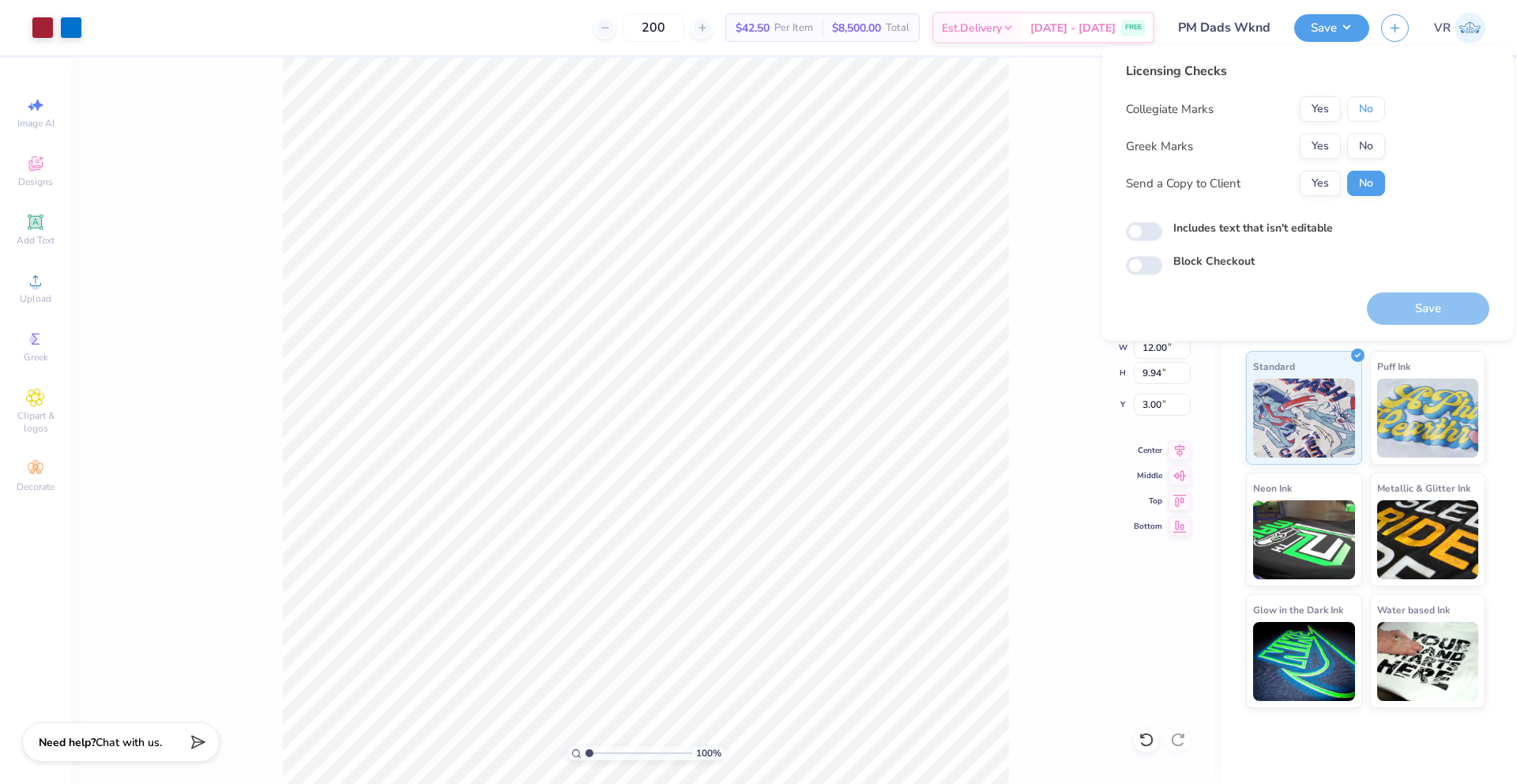  What do you see at coordinates (708, 753) in the screenshot?
I see `span: 100 %` at bounding box center [708, 753].